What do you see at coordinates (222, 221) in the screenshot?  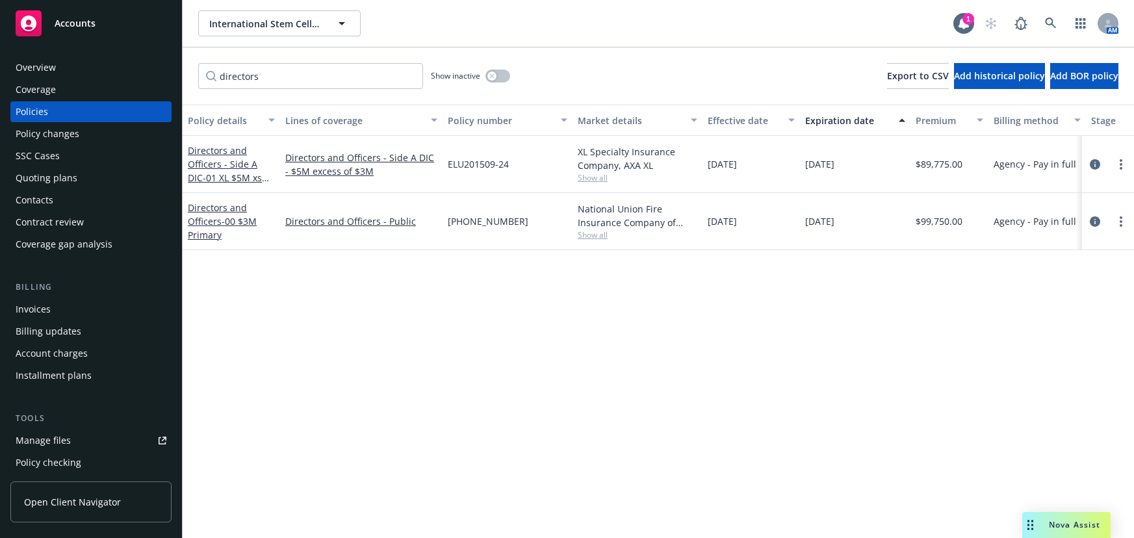 I see `a: Directors and Officers` at bounding box center [222, 221].